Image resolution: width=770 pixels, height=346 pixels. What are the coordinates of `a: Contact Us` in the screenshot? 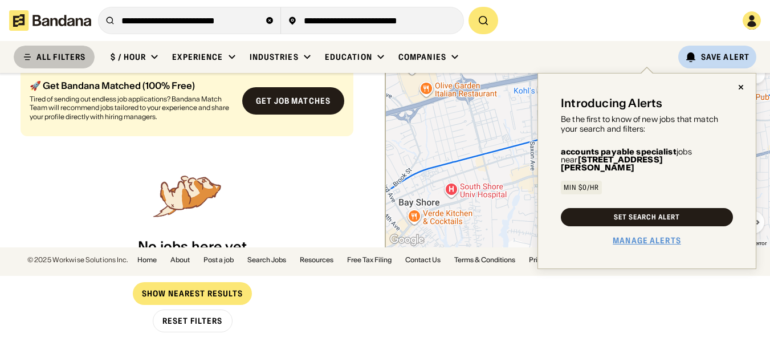 It's located at (423, 260).